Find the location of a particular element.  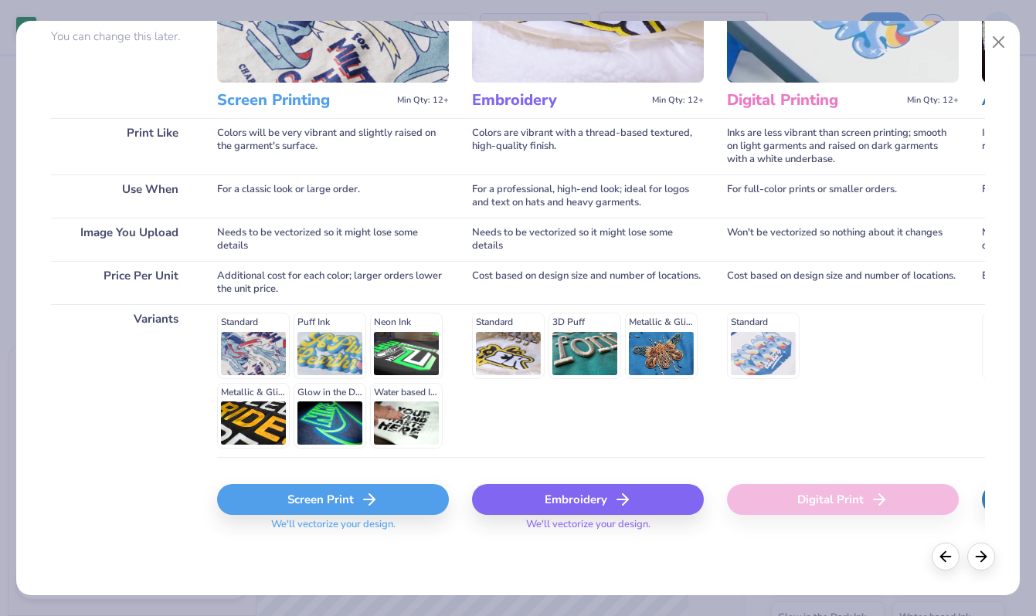

div: Use When is located at coordinates (122, 196).